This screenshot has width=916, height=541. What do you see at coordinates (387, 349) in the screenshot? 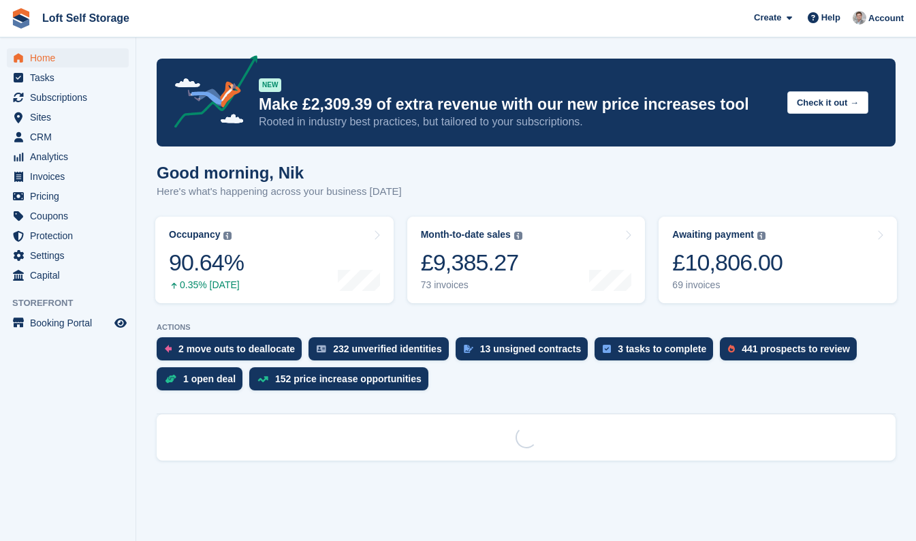
I see `div: 232 unverified identities` at bounding box center [387, 349].